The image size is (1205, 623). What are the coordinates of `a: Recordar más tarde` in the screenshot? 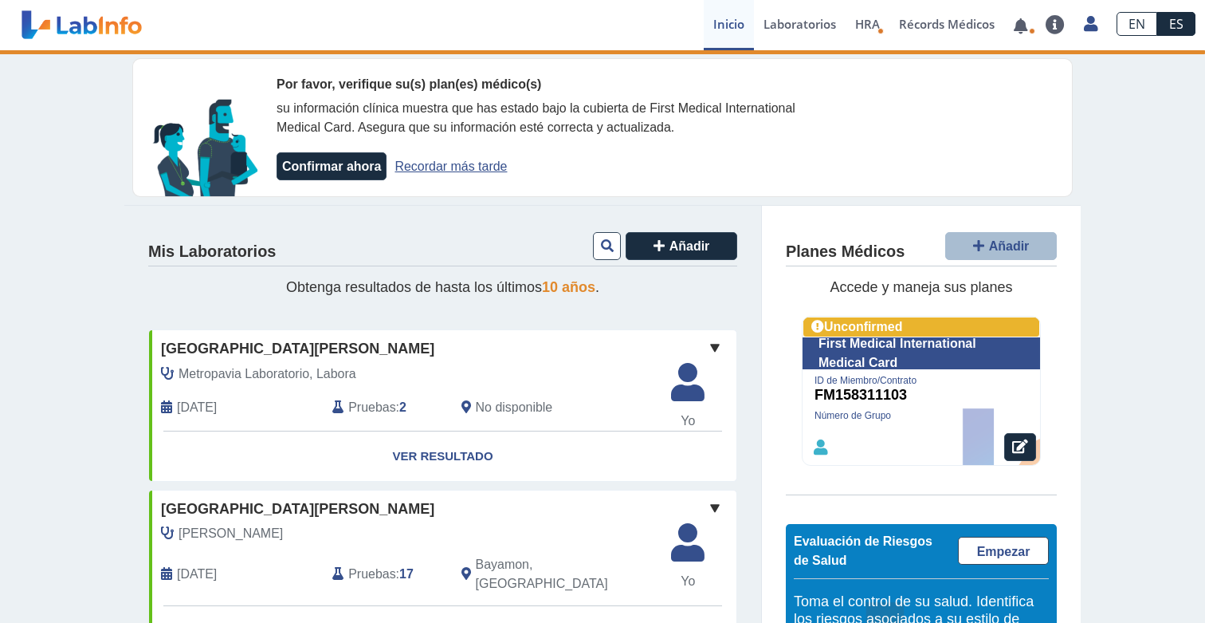 It's located at (450, 166).